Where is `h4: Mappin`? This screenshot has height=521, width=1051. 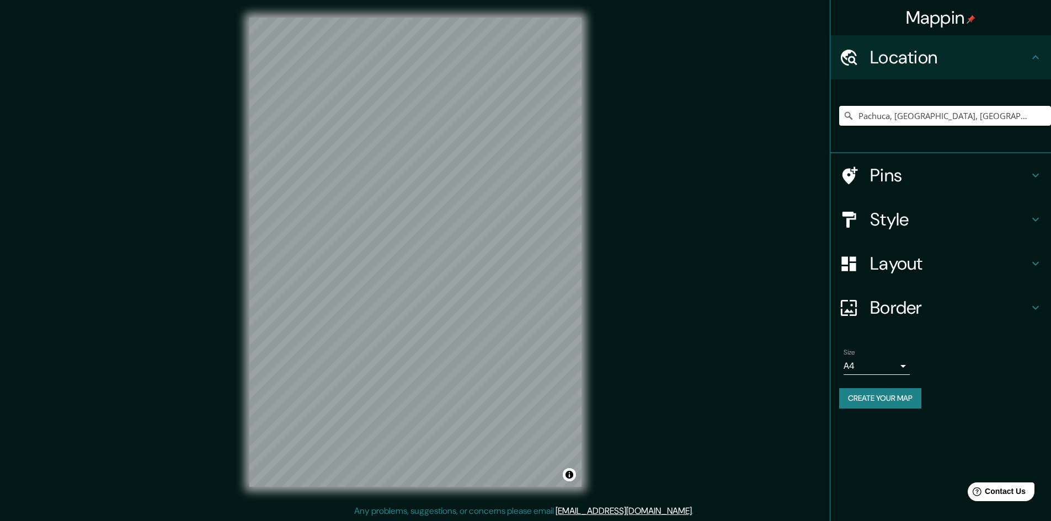
h4: Mappin is located at coordinates (940, 18).